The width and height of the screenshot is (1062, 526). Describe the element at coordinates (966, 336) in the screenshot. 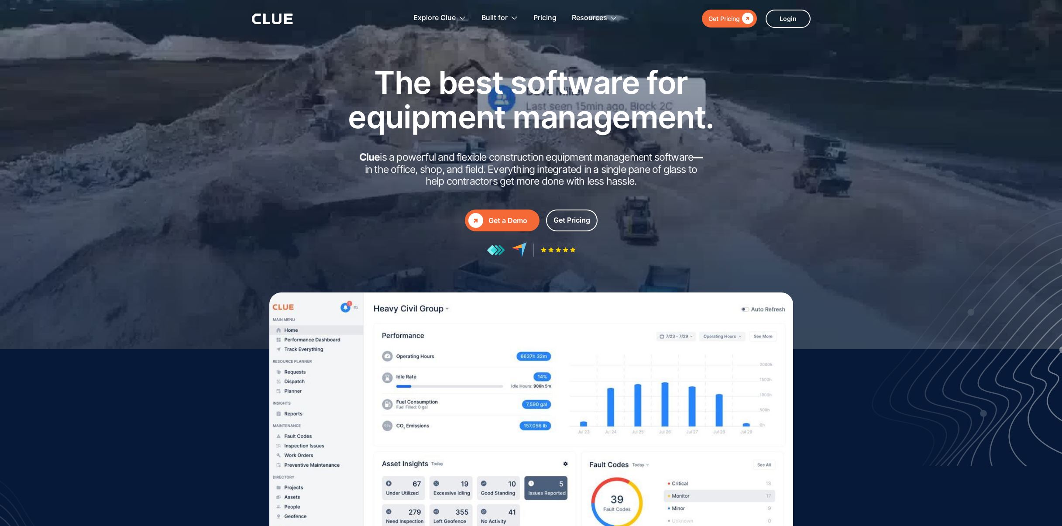

I see `img: Design for fleet management software` at that location.